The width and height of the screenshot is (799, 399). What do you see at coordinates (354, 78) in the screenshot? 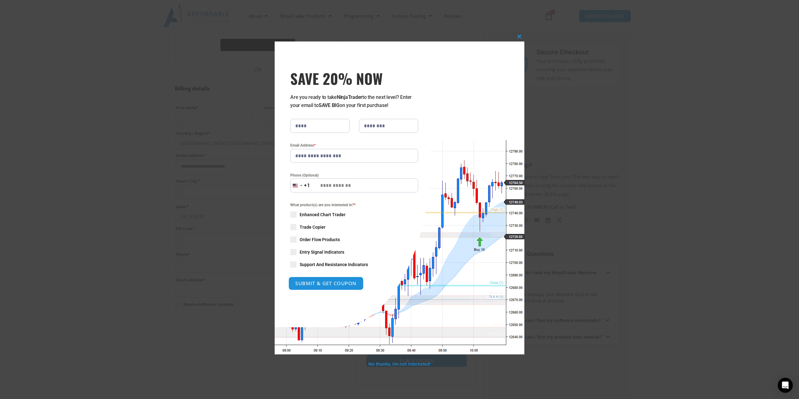
I see `h3: SAVE 20% NOW` at bounding box center [354, 78].